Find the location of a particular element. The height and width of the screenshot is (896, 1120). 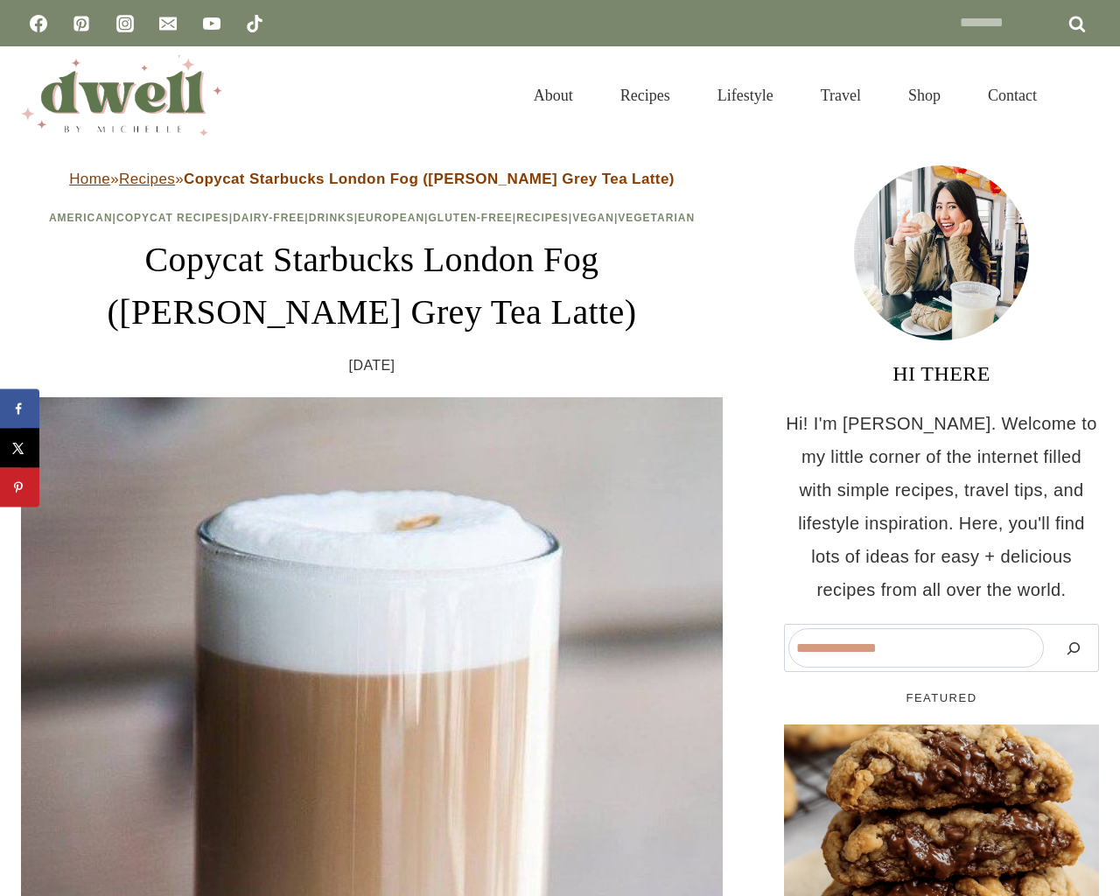

a: European is located at coordinates (391, 218).